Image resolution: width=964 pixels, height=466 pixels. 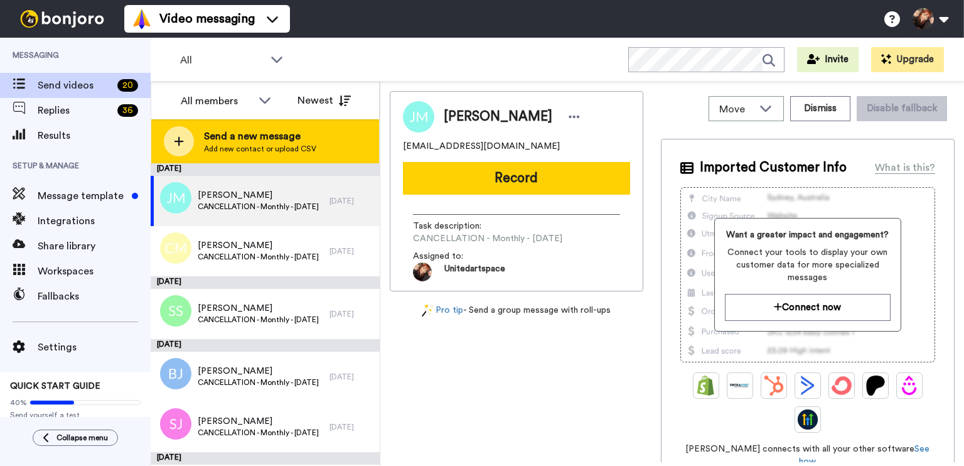 I want to click on span: All, so click(x=222, y=60).